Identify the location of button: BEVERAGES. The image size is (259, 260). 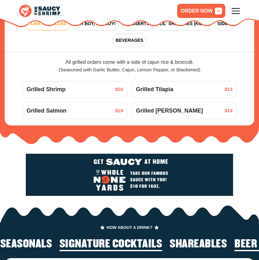
(130, 40).